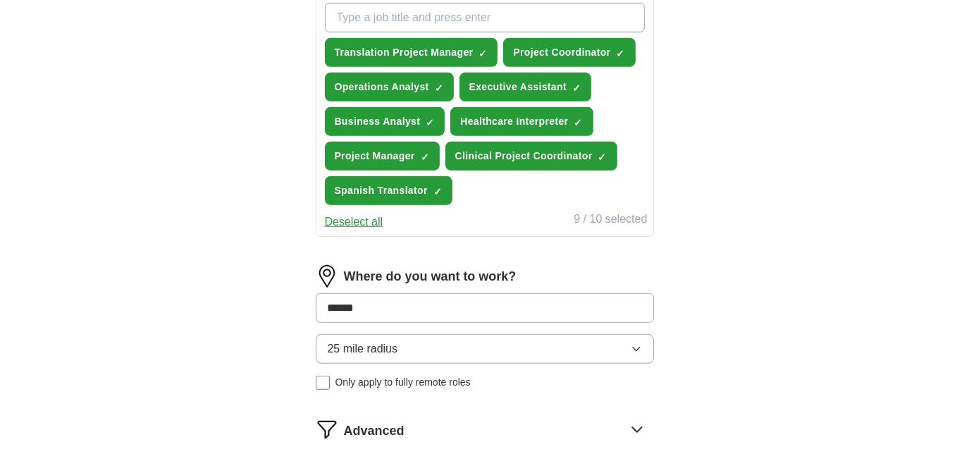 This screenshot has height=454, width=969. I want to click on button: 25 mile radius, so click(485, 349).